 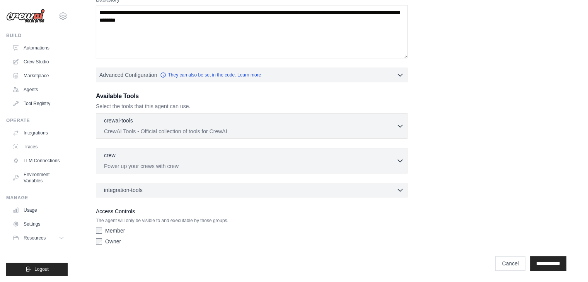 What do you see at coordinates (38, 76) in the screenshot?
I see `a: Marketplace` at bounding box center [38, 76].